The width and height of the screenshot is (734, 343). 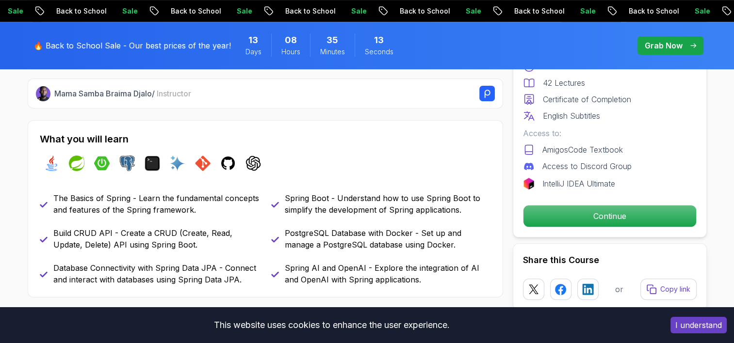 What do you see at coordinates (663, 46) in the screenshot?
I see `p: Grab Now` at bounding box center [663, 46].